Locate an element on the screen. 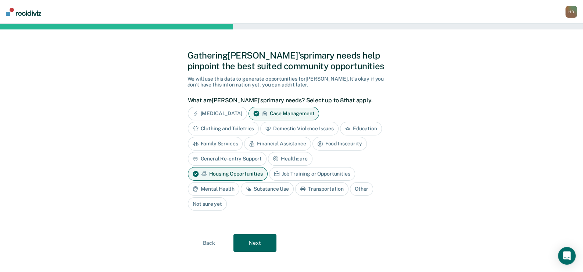 Image resolution: width=583 pixels, height=272 pixels. div: Financial Assistance is located at coordinates (277, 143).